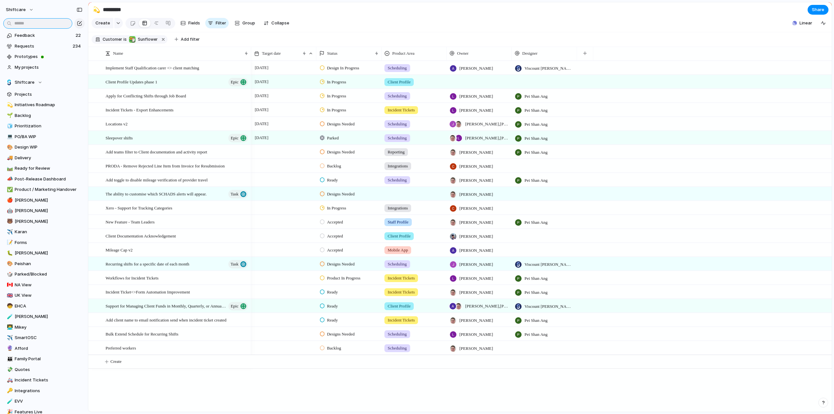  Describe the element at coordinates (119, 138) in the screenshot. I see `span: Sleepover shifts` at that location.